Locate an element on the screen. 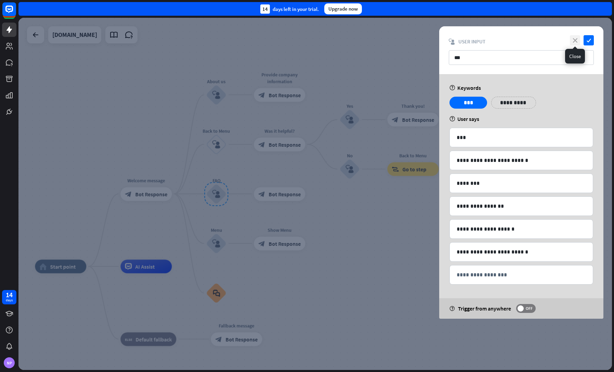  span: OFF is located at coordinates (529, 309).